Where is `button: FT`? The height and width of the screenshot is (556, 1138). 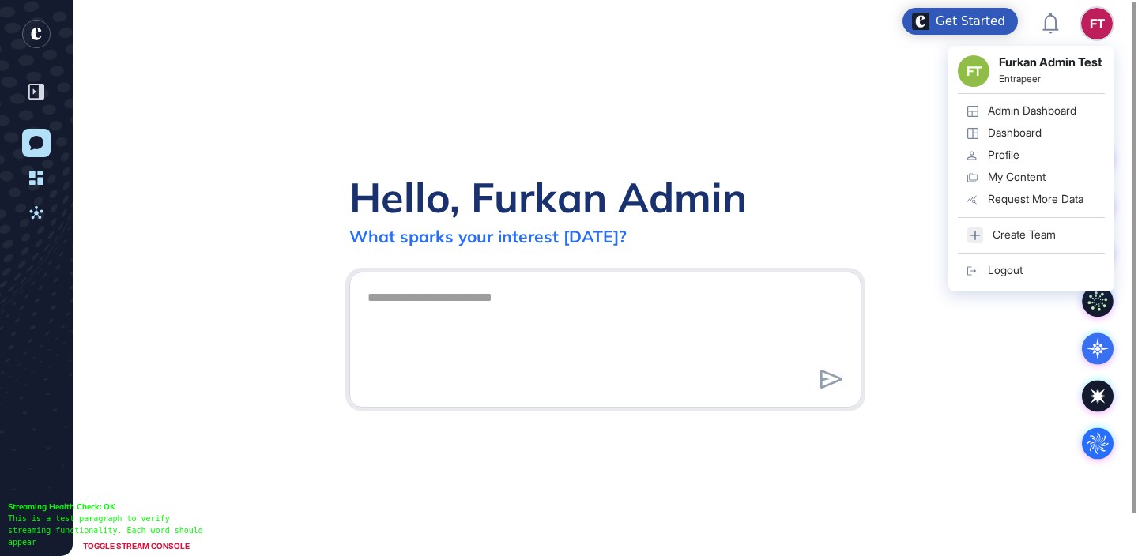
button: FT is located at coordinates (1097, 24).